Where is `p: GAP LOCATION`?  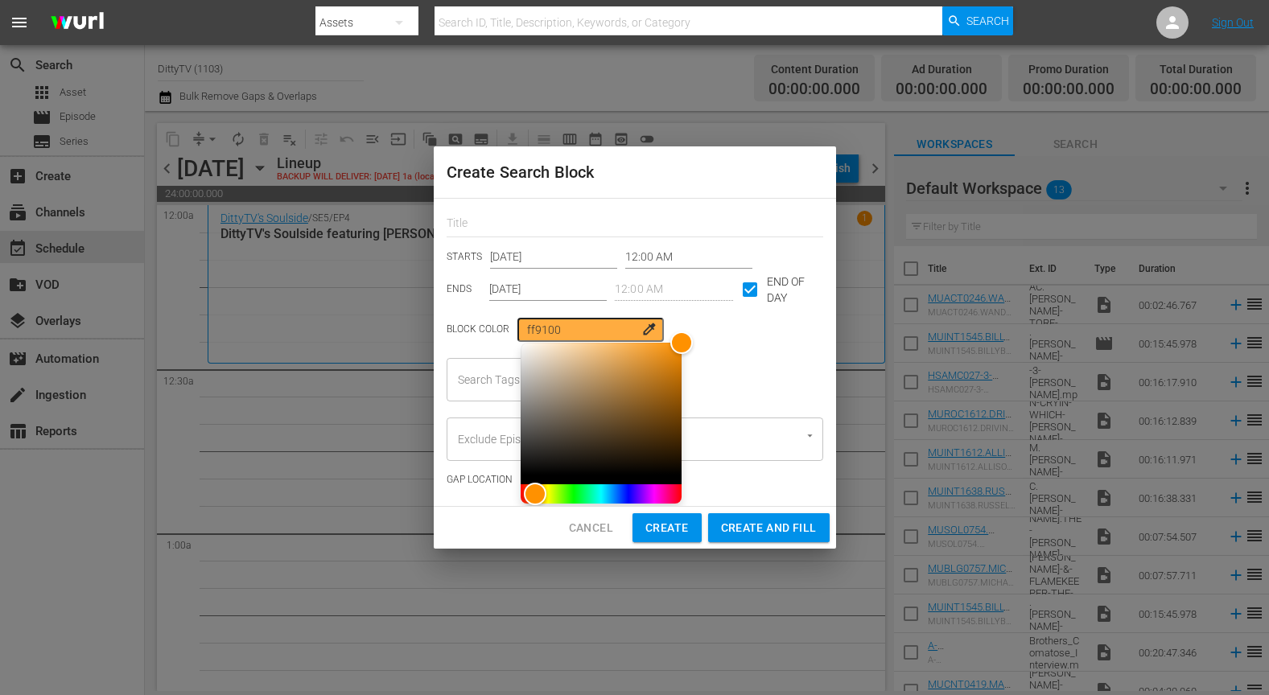 p: GAP LOCATION is located at coordinates (480, 480).